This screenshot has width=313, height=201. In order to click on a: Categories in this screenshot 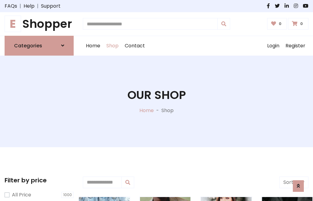, I will do `click(39, 46)`.